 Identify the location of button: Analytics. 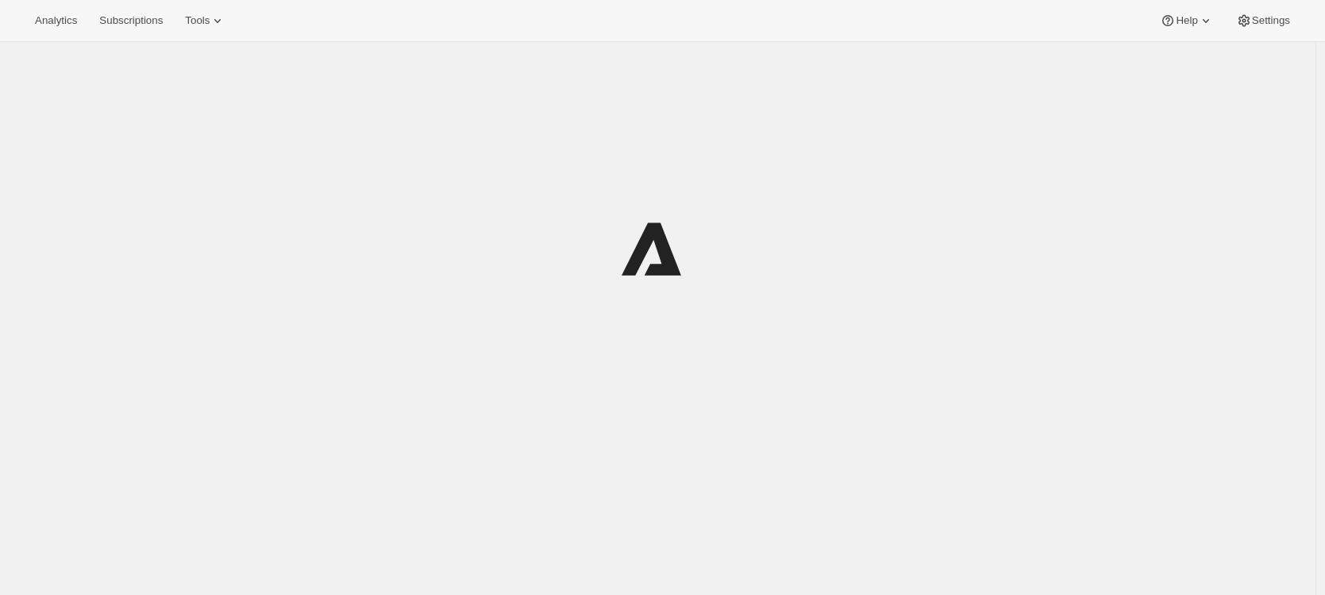
(56, 21).